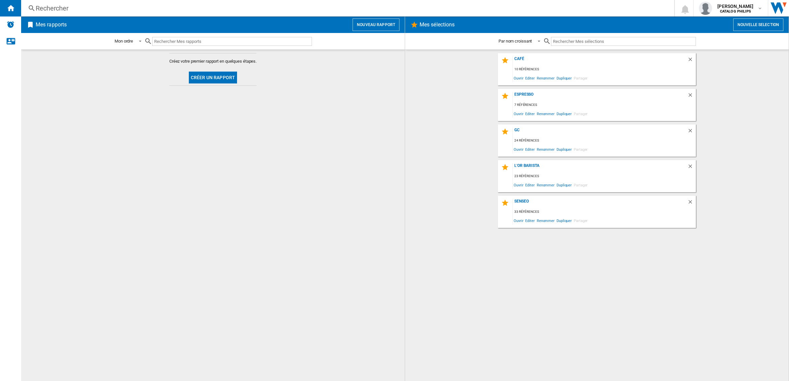 The height and width of the screenshot is (381, 789). Describe the element at coordinates (600, 203) in the screenshot. I see `div: SENSEO` at that location.